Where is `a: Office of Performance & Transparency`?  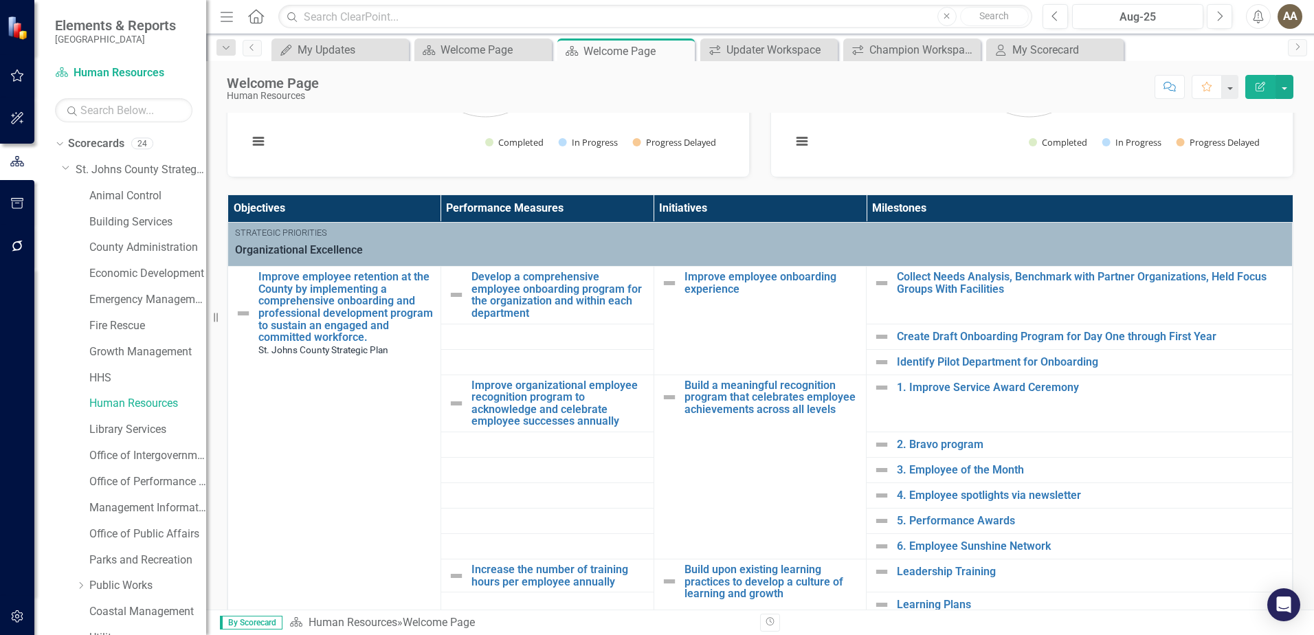 a: Office of Performance & Transparency is located at coordinates (148, 482).